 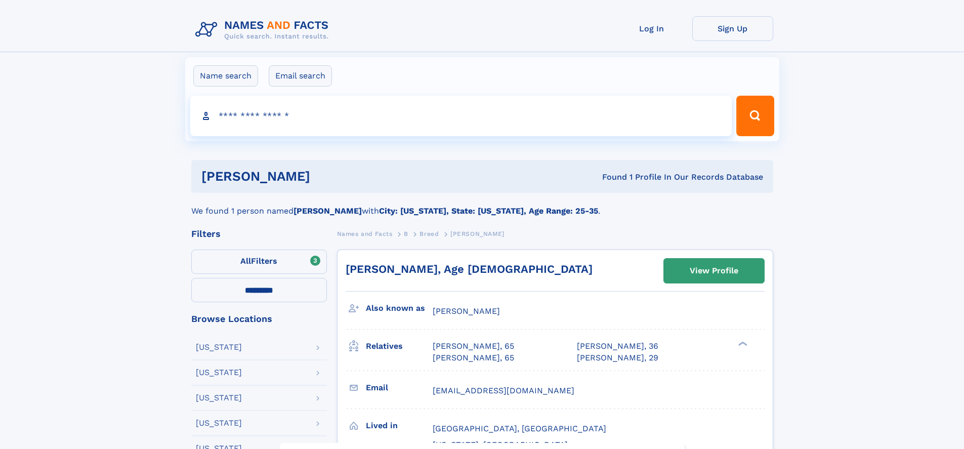 What do you see at coordinates (652, 28) in the screenshot?
I see `a: Log In` at bounding box center [652, 28].